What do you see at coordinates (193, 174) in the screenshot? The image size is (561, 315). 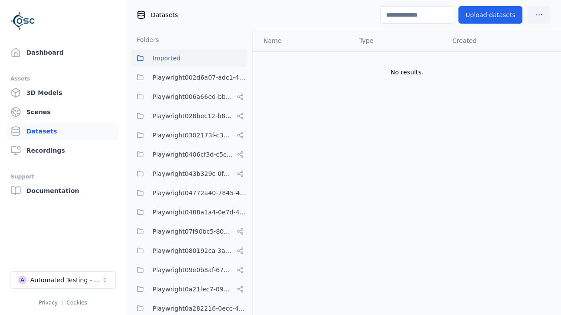 I see `span: Playwright043b329c-0fea-4eef-a1dd-c1b85d96f68d` at bounding box center [193, 174].